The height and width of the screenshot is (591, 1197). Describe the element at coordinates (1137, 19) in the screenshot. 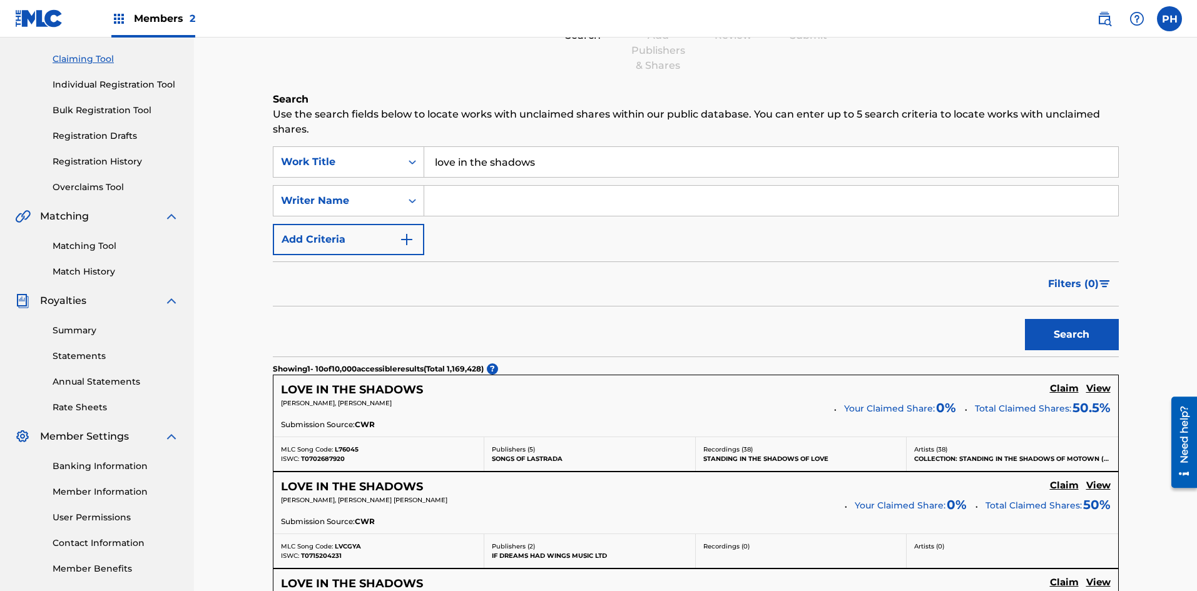

I see `div: Help` at that location.